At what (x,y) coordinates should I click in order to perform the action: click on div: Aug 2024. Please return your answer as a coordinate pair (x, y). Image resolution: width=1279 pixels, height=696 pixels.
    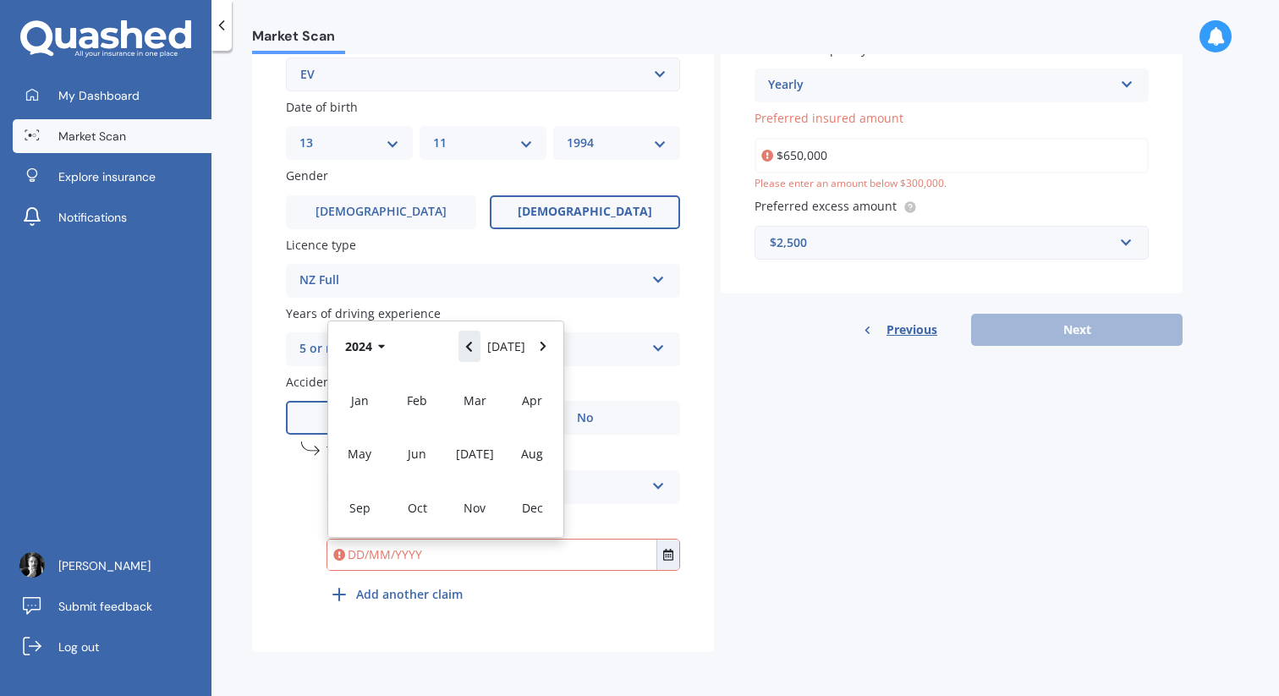
    Looking at the image, I should click on (532, 453).